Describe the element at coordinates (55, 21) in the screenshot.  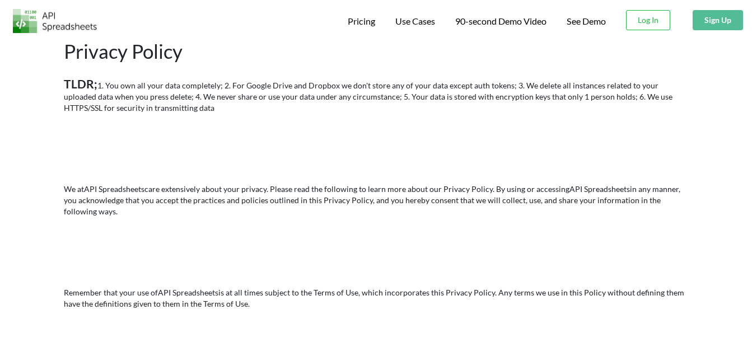
I see `img: Logo.png` at that location.